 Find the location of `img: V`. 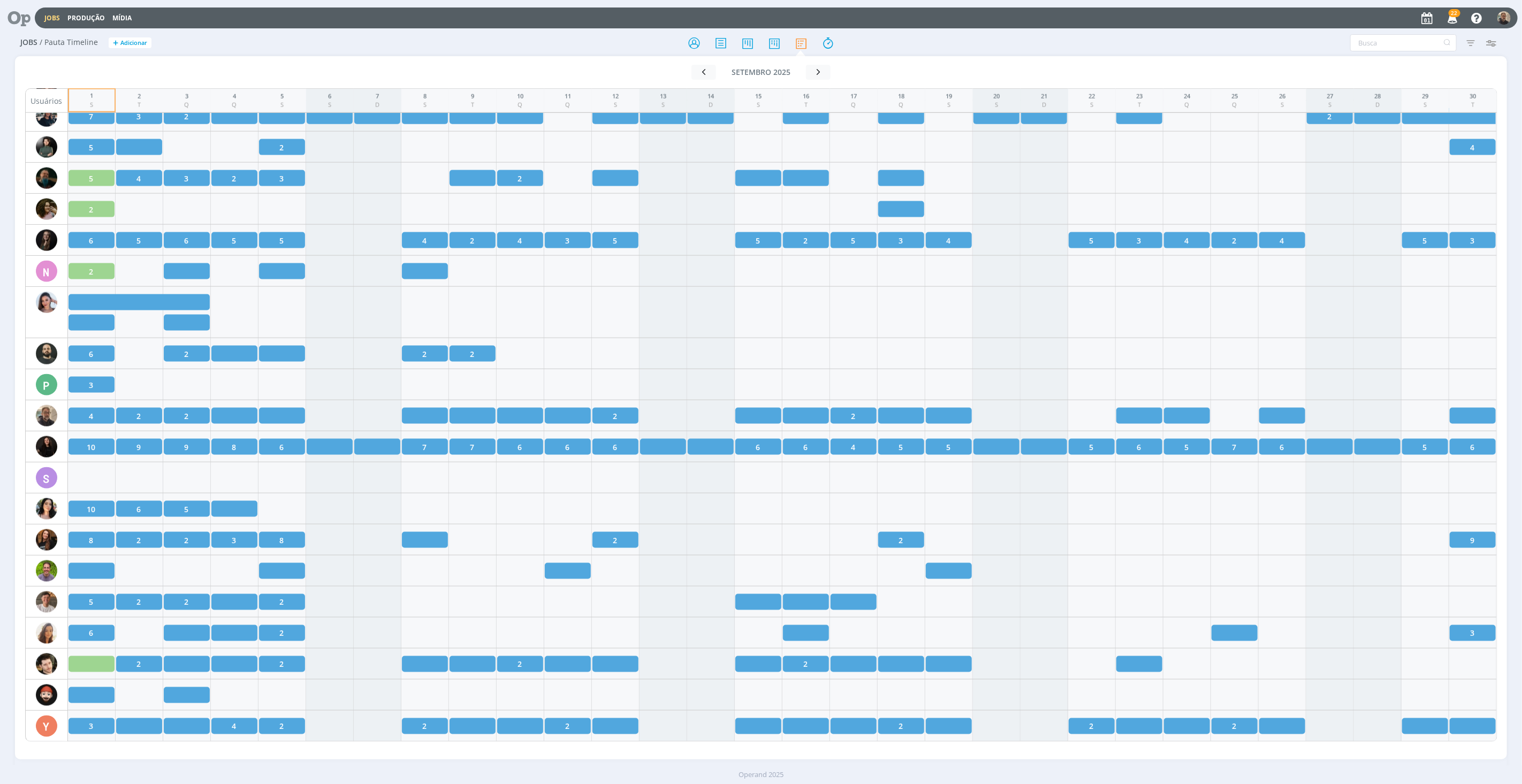

img: V is located at coordinates (47, 664).